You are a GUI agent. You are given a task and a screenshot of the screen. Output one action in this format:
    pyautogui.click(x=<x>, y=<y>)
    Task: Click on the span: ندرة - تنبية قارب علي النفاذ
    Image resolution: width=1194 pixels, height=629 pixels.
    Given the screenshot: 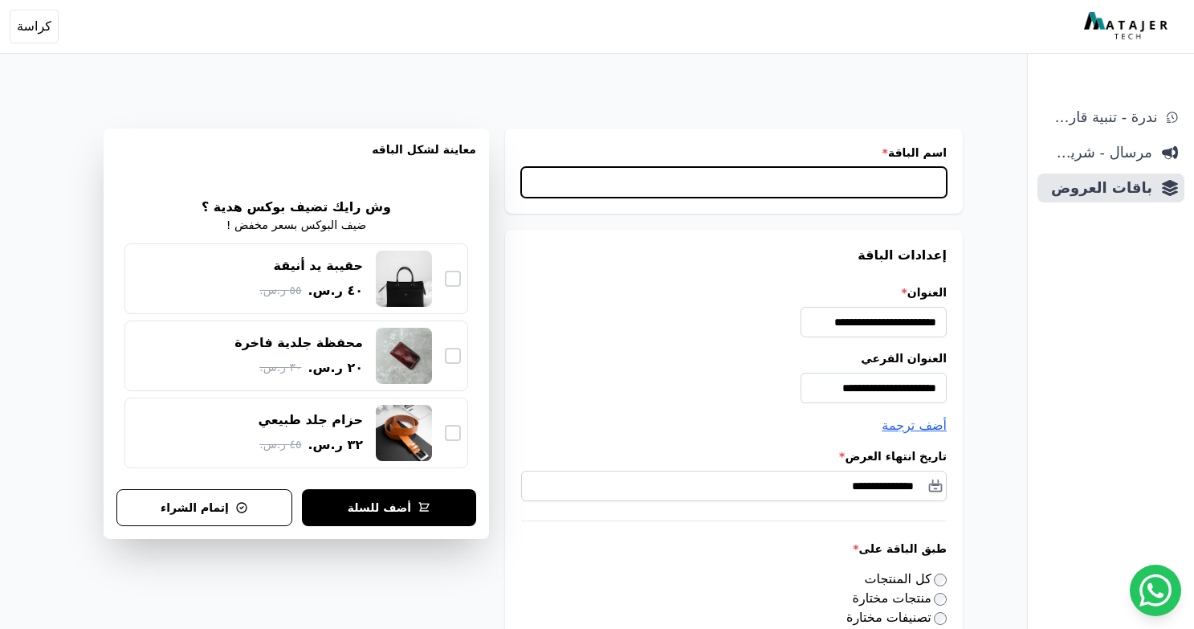 What is the action you would take?
    pyautogui.click(x=1100, y=117)
    